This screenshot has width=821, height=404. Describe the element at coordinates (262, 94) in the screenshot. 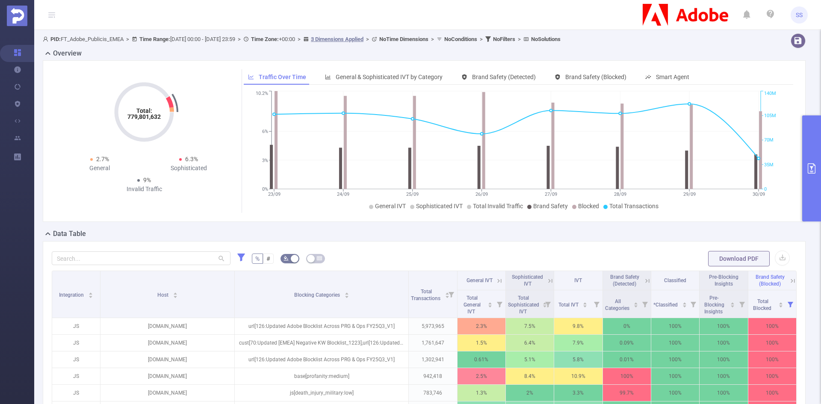

I see `tspan: 10.2%` at that location.